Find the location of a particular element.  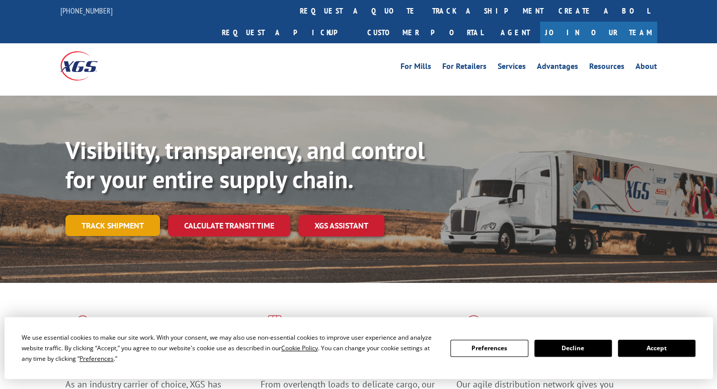

img: xgs-icon-flagship-distribution-model-red is located at coordinates (473, 328).